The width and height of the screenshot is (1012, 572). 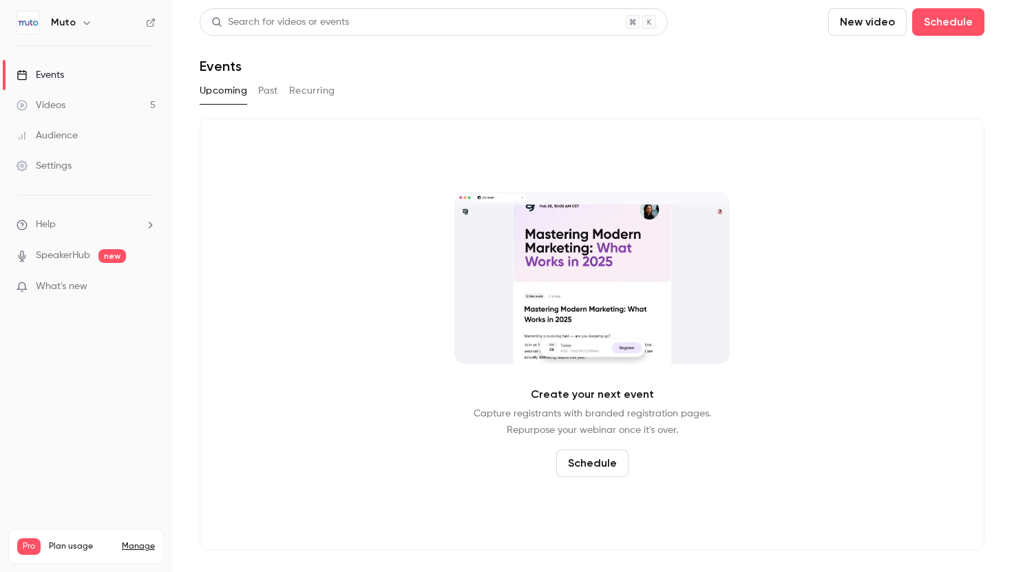 What do you see at coordinates (280, 22) in the screenshot?
I see `div: Search for videos or events` at bounding box center [280, 22].